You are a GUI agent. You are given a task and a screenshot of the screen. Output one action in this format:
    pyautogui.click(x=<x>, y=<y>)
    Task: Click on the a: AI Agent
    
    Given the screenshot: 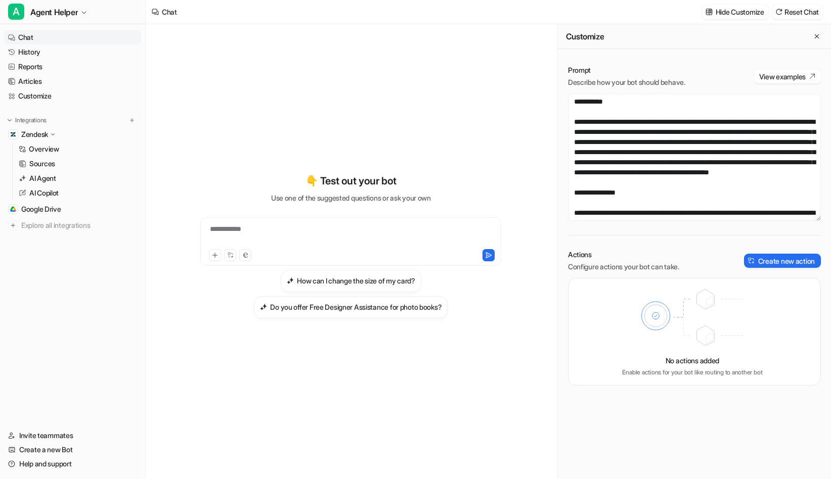 What is the action you would take?
    pyautogui.click(x=78, y=179)
    